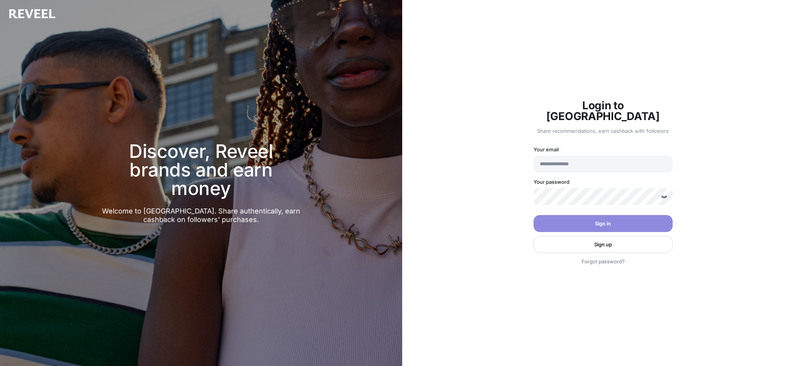  Describe the element at coordinates (201, 170) in the screenshot. I see `h3: Discover, Reveel brands and earn money` at that location.